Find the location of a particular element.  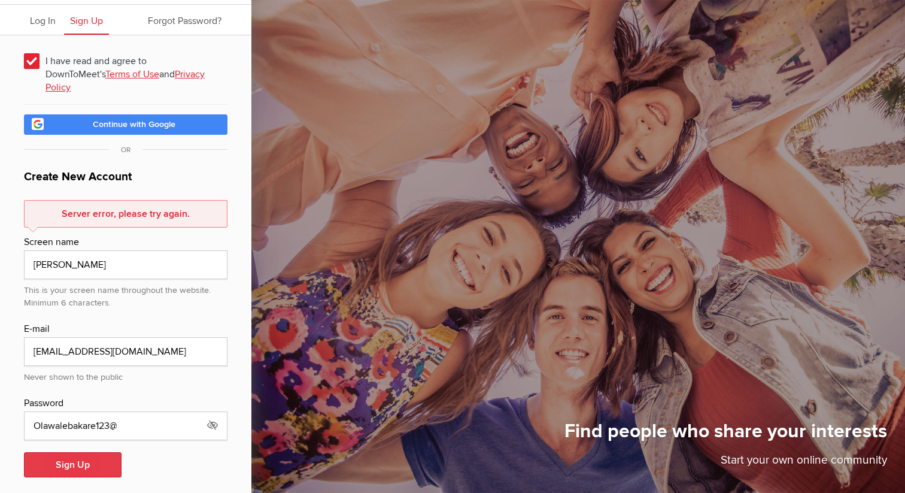

p: Start your own online community is located at coordinates (726, 463).